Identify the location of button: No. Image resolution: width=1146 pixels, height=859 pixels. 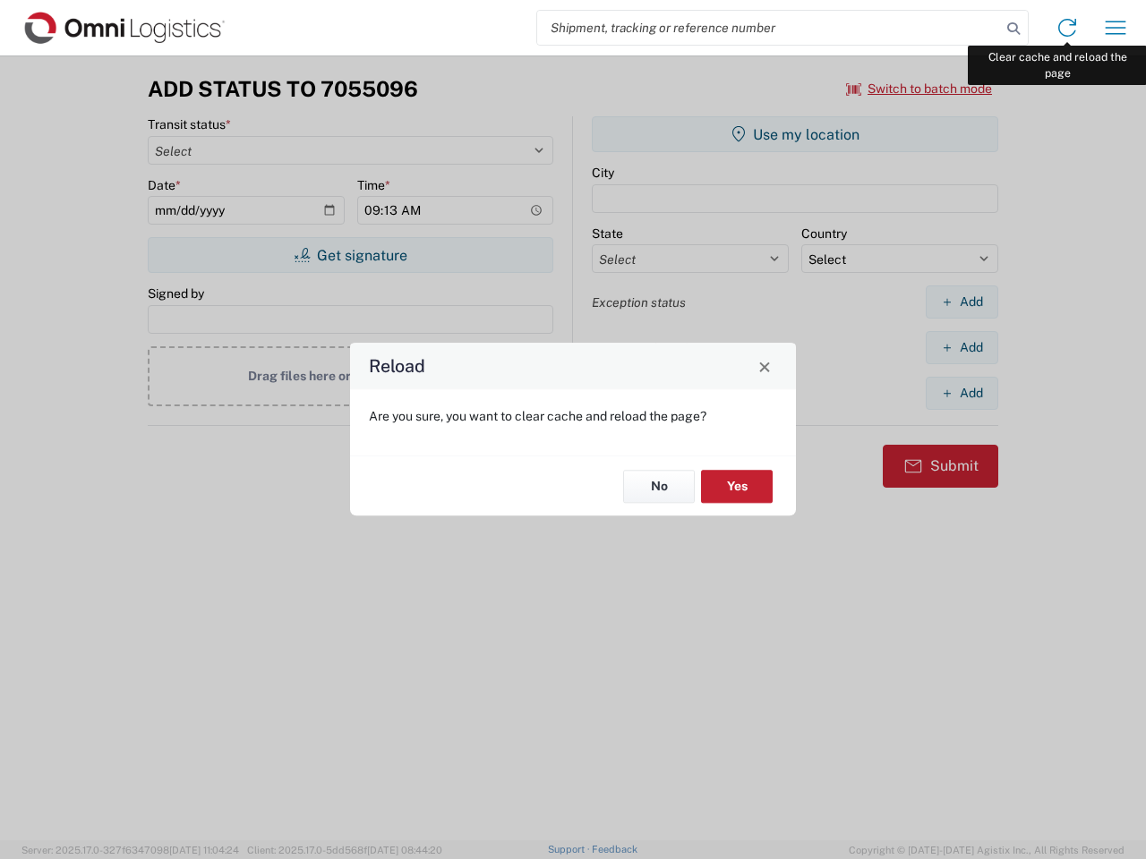
(659, 486).